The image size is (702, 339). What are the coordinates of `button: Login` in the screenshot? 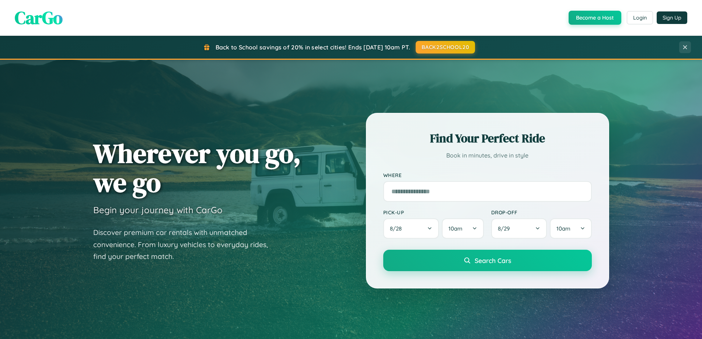 It's located at (640, 18).